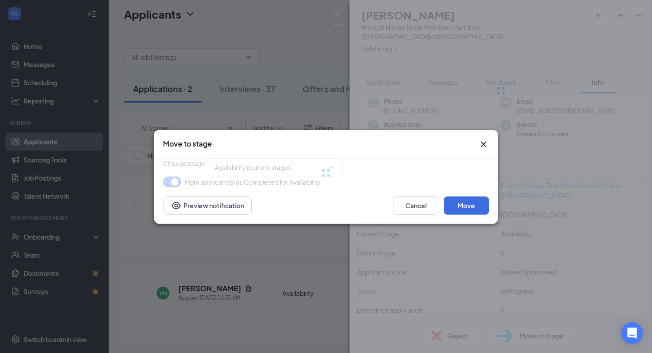 This screenshot has height=353, width=652. Describe the element at coordinates (467, 205) in the screenshot. I see `button: Move` at that location.